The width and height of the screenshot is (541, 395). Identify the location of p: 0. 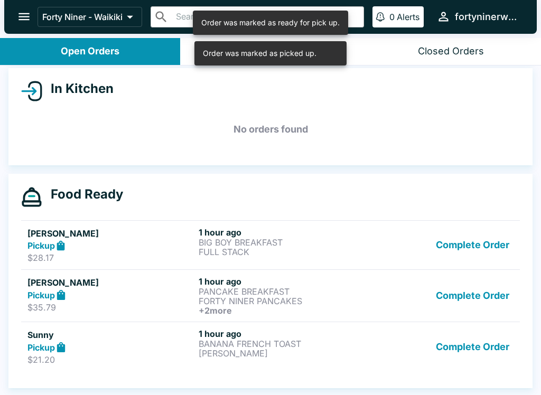
(392, 17).